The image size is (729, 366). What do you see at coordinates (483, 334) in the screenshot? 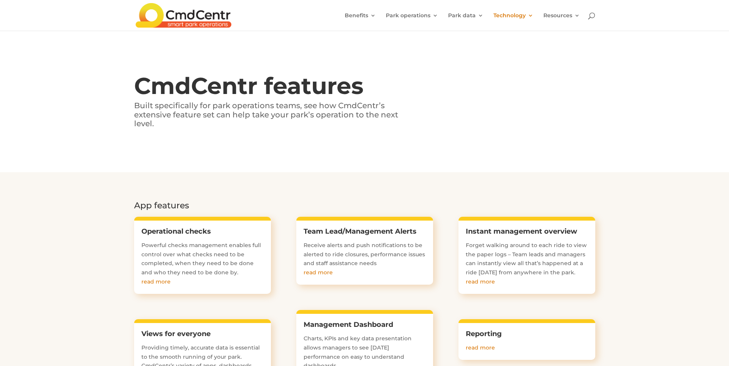
I see `a: Reporting` at bounding box center [483, 334].